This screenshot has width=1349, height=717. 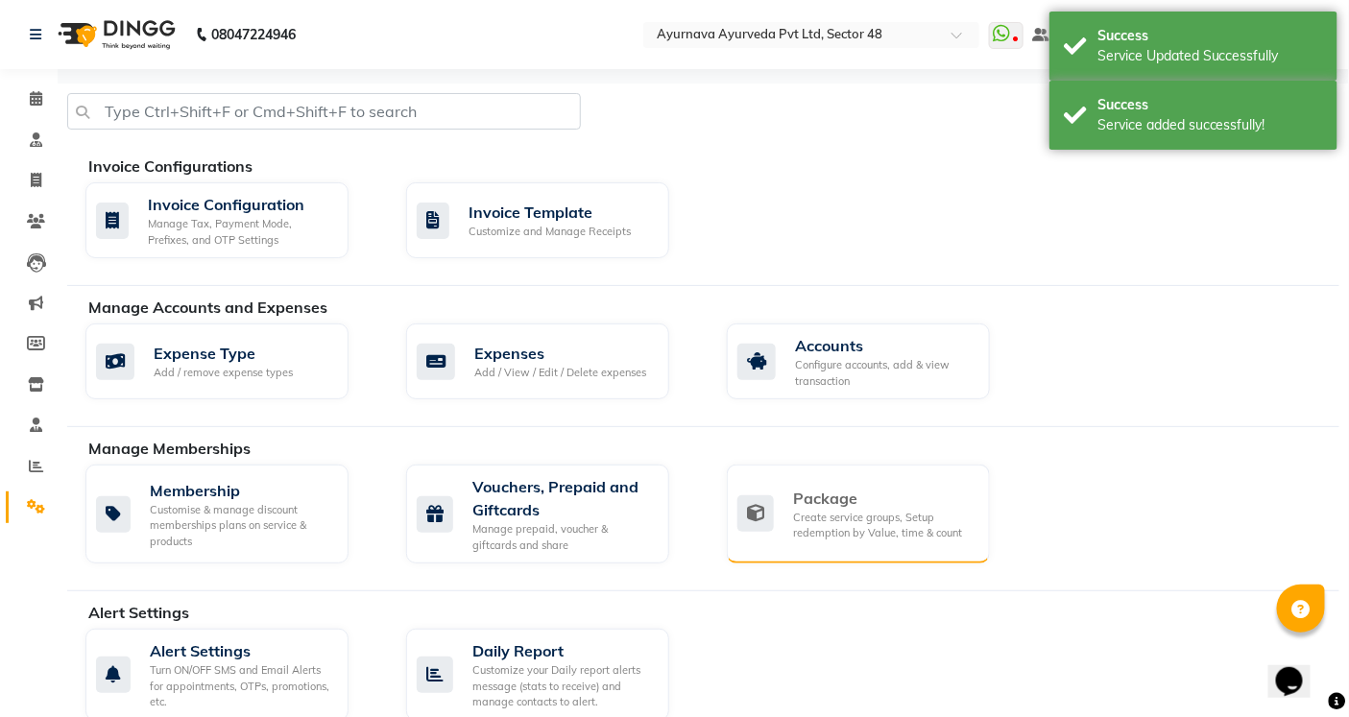 I want to click on div: Vouchers, Prepaid and Giftcards, so click(x=563, y=498).